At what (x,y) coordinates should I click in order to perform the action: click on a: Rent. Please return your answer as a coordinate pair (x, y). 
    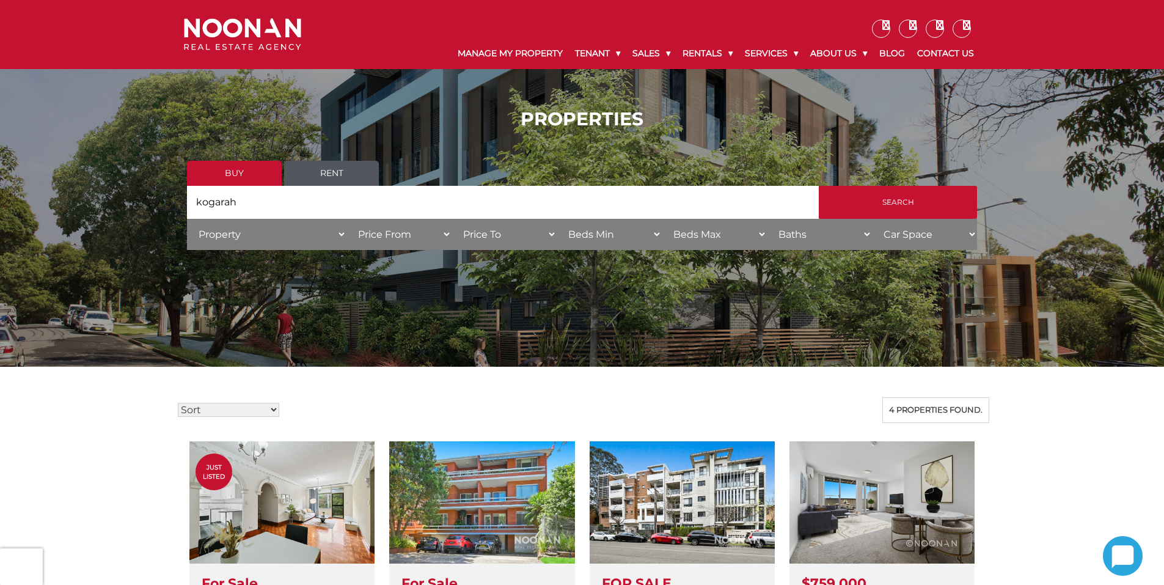
    Looking at the image, I should click on (331, 173).